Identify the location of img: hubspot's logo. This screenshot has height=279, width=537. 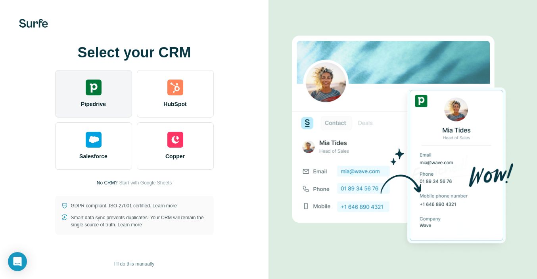
(175, 88).